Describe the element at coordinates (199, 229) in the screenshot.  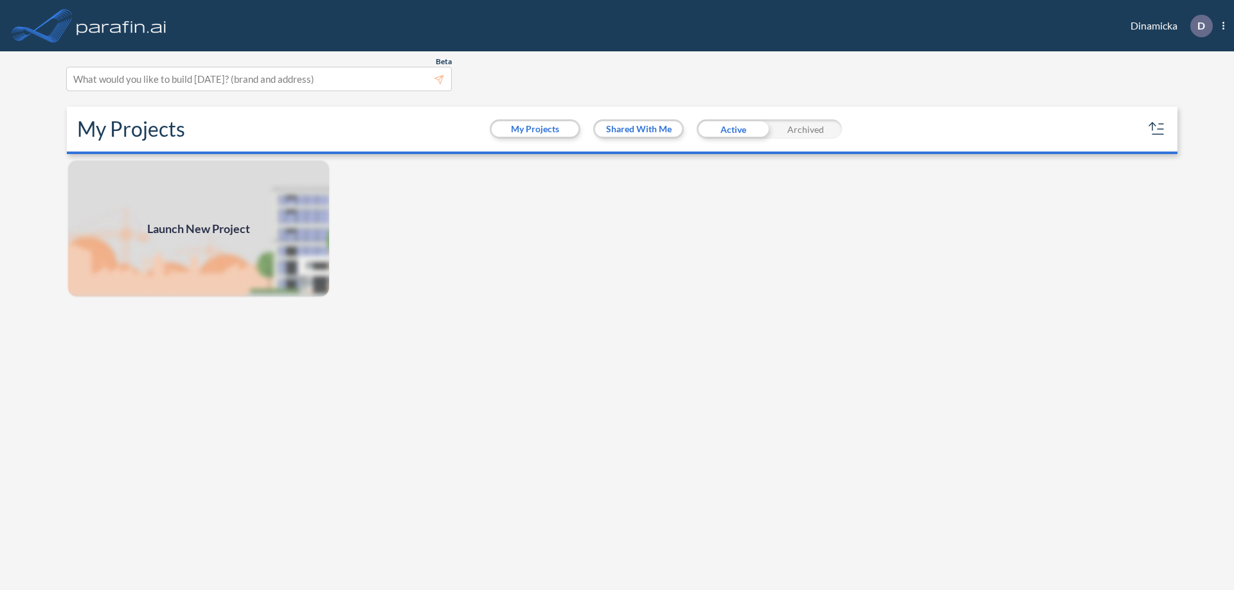
I see `span: Launch New Project` at that location.